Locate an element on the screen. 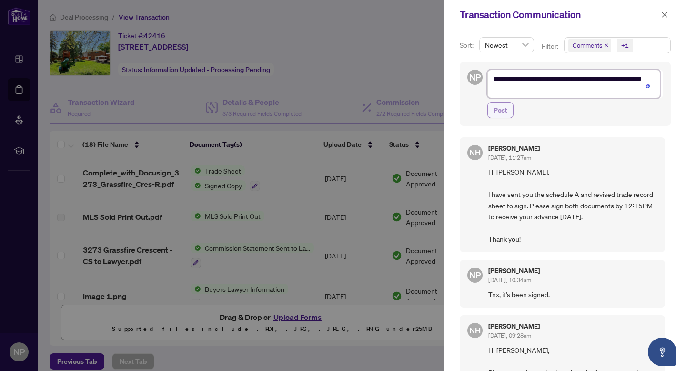  button: Post is located at coordinates (500, 110).